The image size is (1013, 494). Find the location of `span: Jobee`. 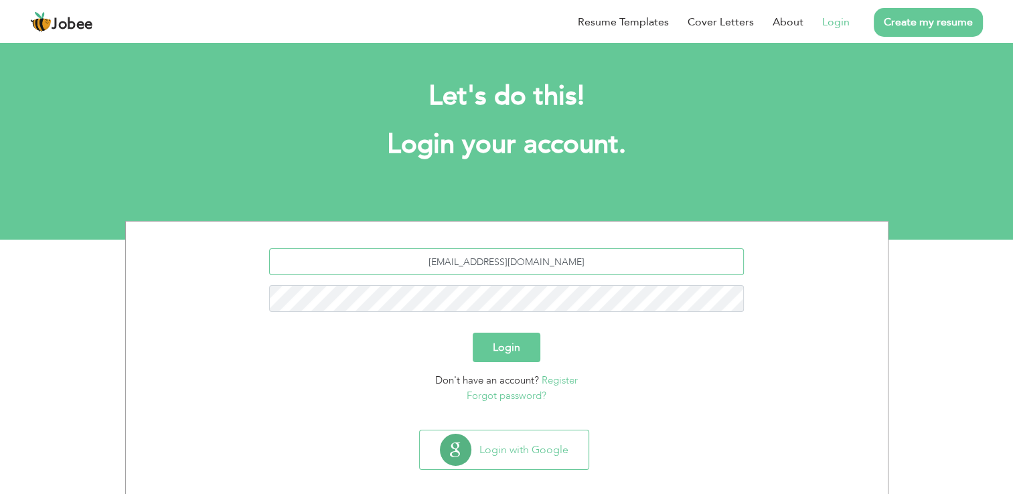

span: Jobee is located at coordinates (72, 25).